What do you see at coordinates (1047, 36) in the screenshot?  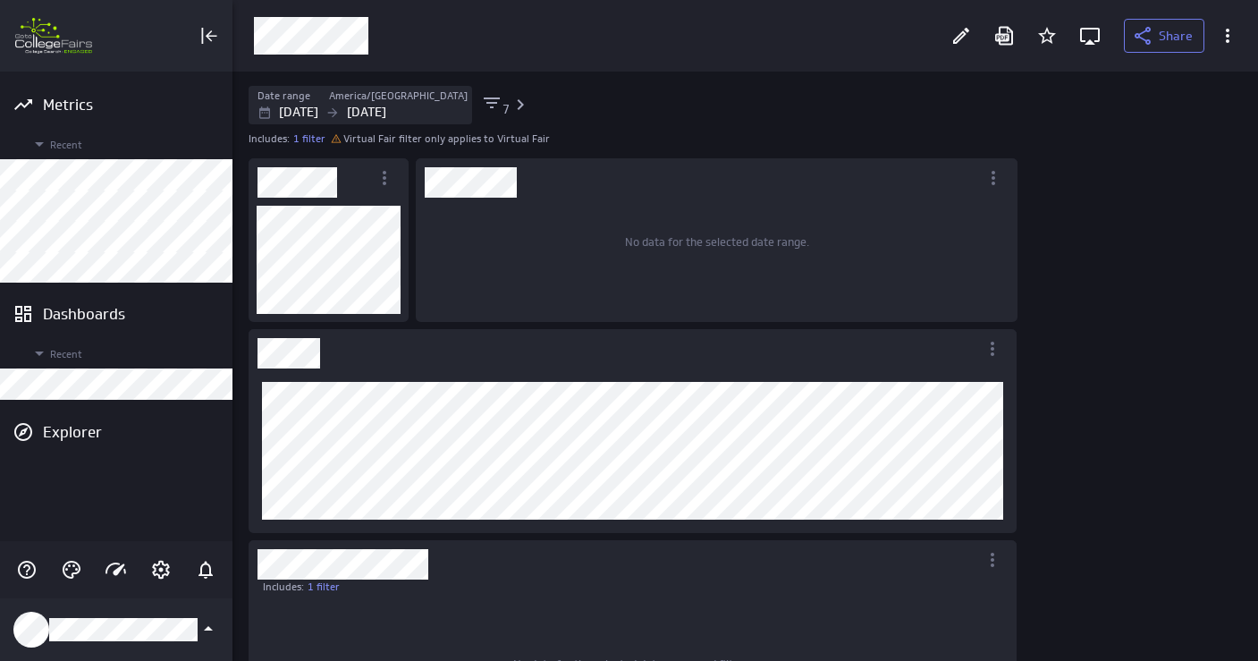 I see `div: Add to Starred` at bounding box center [1047, 36].